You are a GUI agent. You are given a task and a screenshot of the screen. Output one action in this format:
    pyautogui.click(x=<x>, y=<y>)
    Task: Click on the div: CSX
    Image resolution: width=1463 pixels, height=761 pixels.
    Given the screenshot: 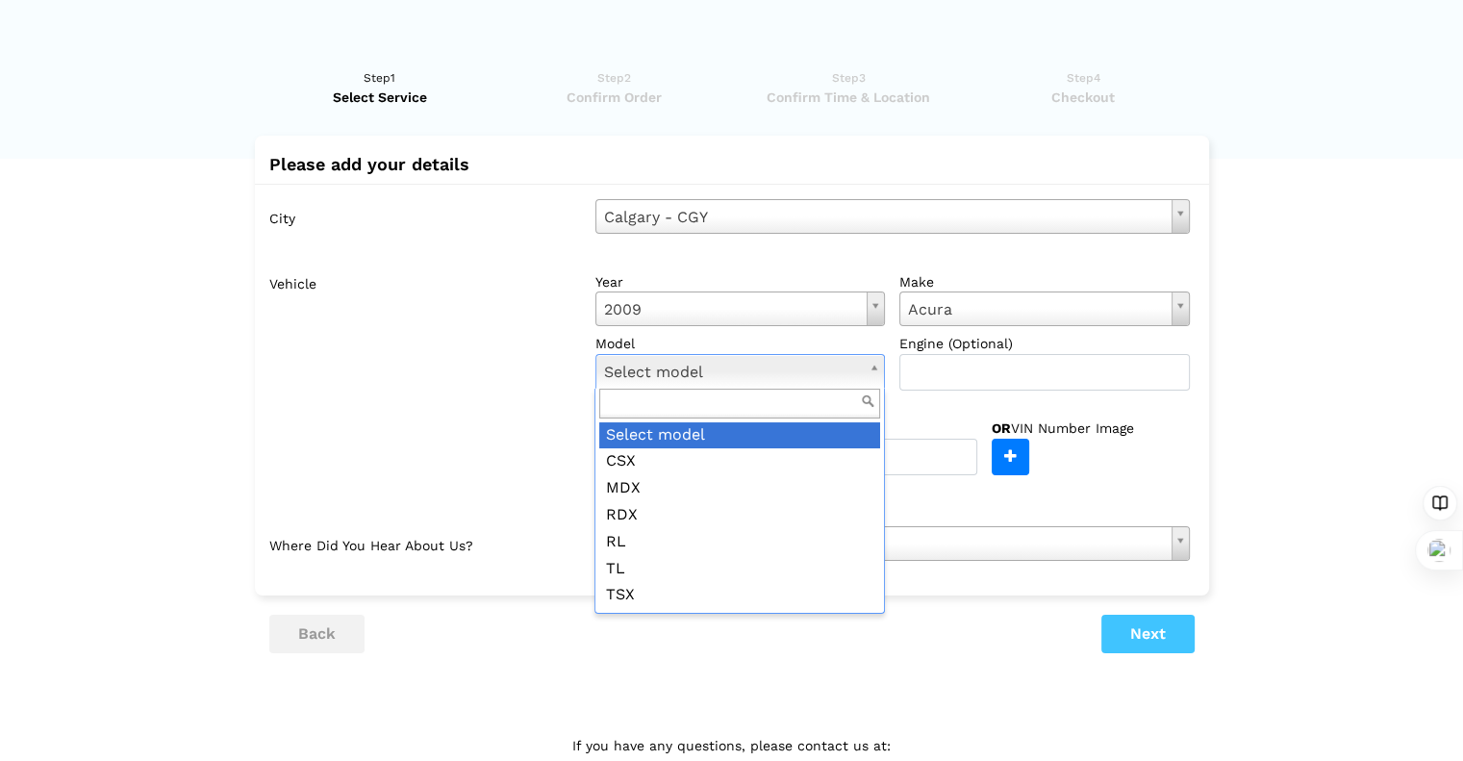 What is the action you would take?
    pyautogui.click(x=740, y=462)
    